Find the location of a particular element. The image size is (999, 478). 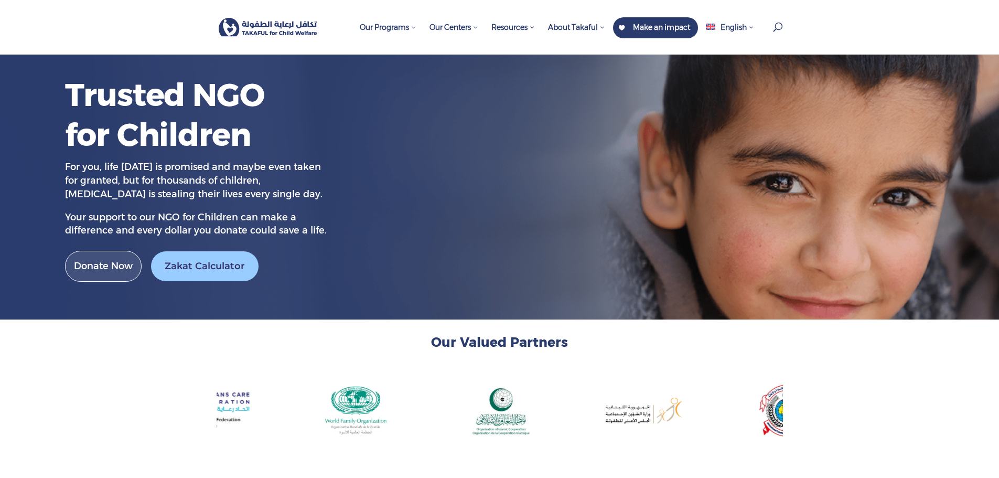

div: 5 / 15 is located at coordinates (355, 410).